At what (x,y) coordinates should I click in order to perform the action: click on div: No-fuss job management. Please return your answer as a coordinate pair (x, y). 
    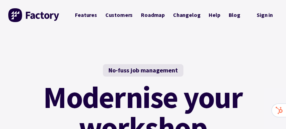
    Looking at the image, I should click on (143, 71).